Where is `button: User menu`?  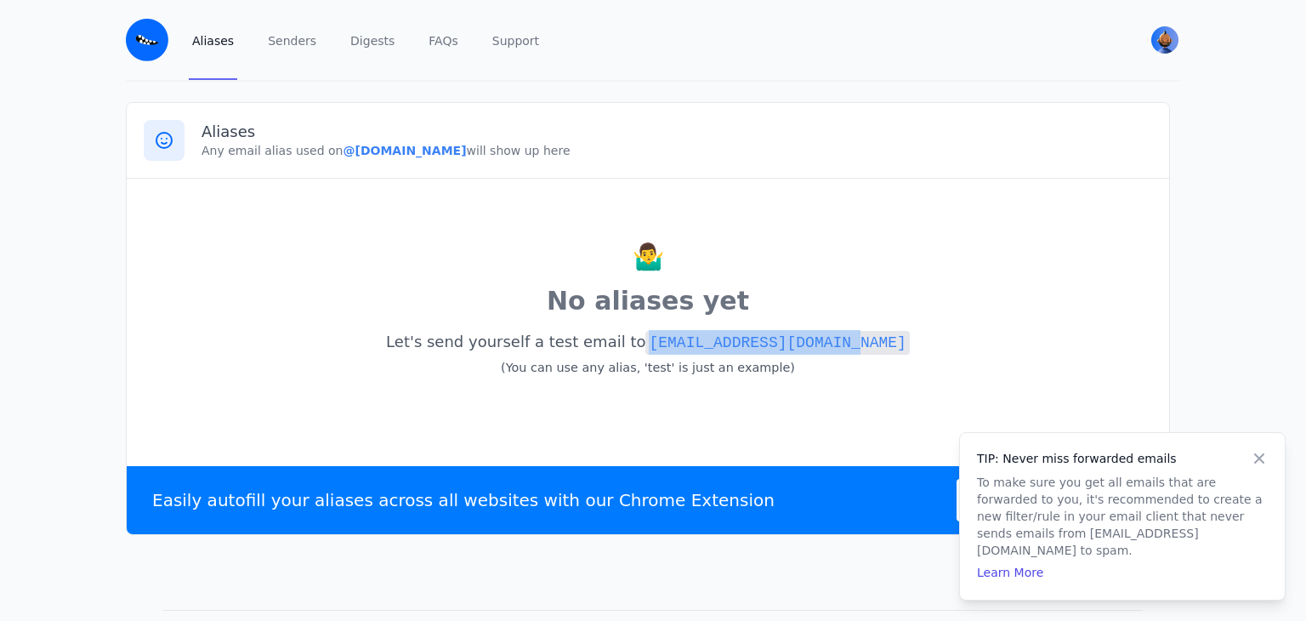 button: User menu is located at coordinates (1165, 40).